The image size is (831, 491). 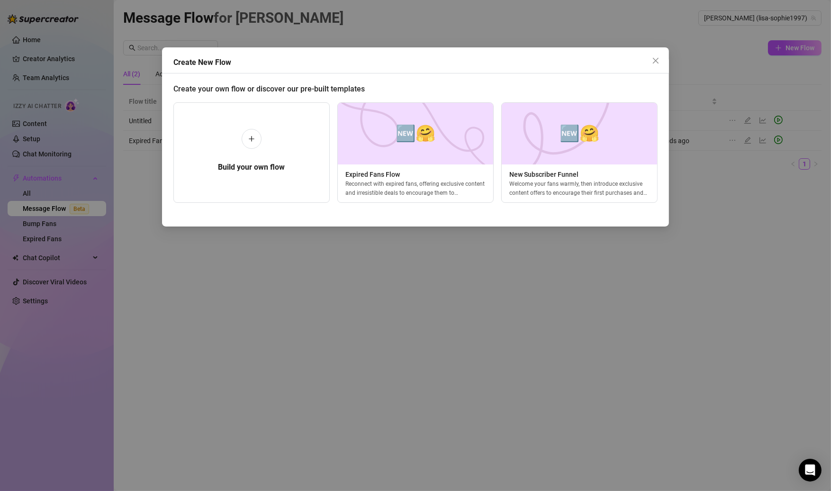 I want to click on span: Expired Fans Flow, so click(x=416, y=174).